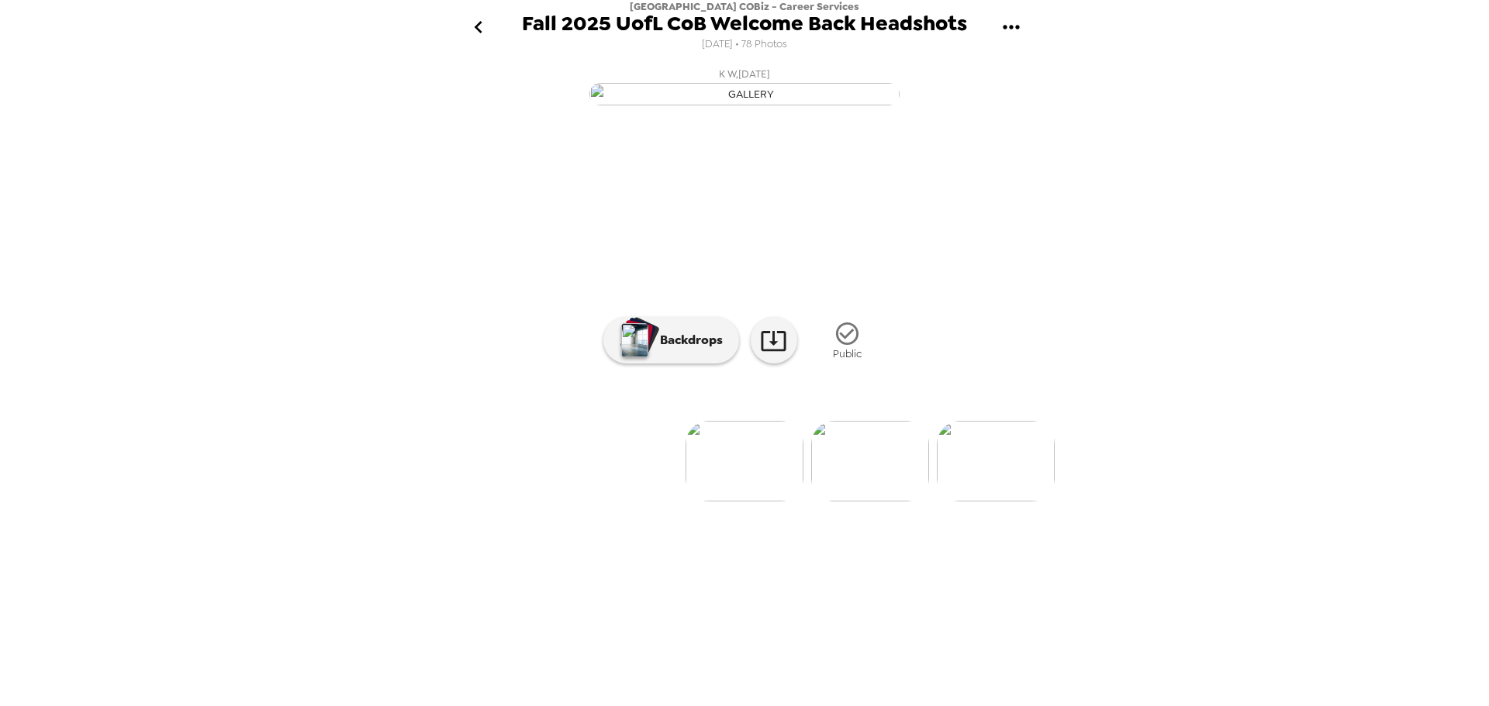 Image resolution: width=1489 pixels, height=706 pixels. I want to click on span: Public, so click(847, 354).